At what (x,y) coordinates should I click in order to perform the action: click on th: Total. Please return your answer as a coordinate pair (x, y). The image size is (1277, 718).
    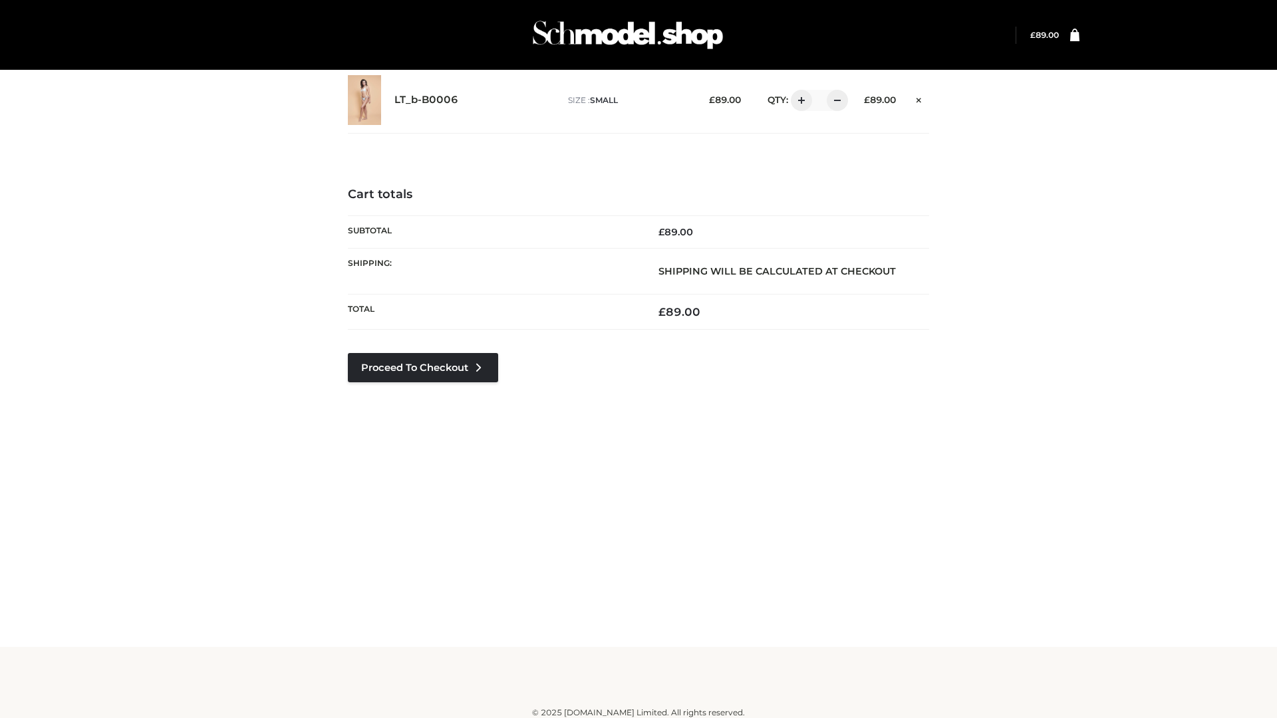
    Looking at the image, I should click on (493, 312).